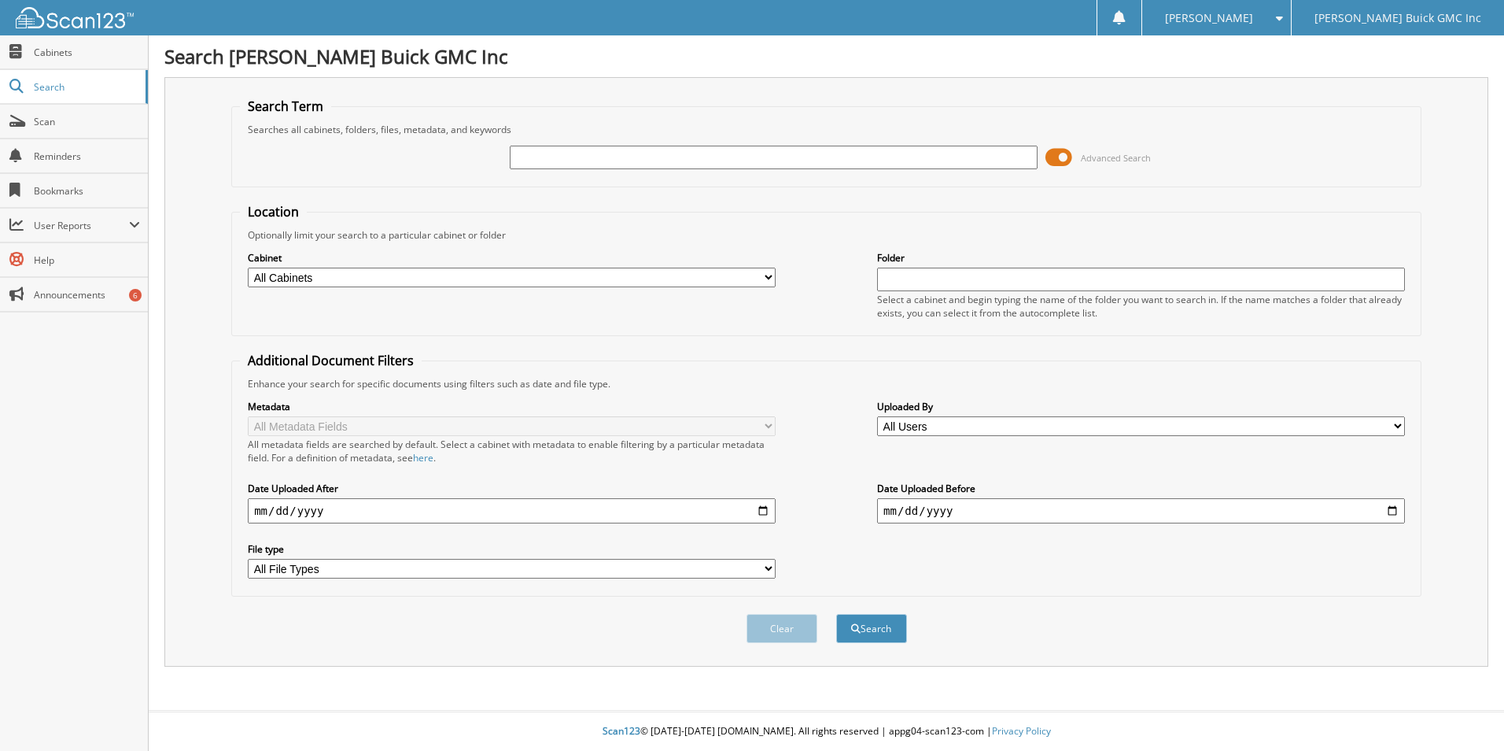 Image resolution: width=1504 pixels, height=751 pixels. Describe the element at coordinates (511, 488) in the screenshot. I see `label: Date Uploaded After` at that location.